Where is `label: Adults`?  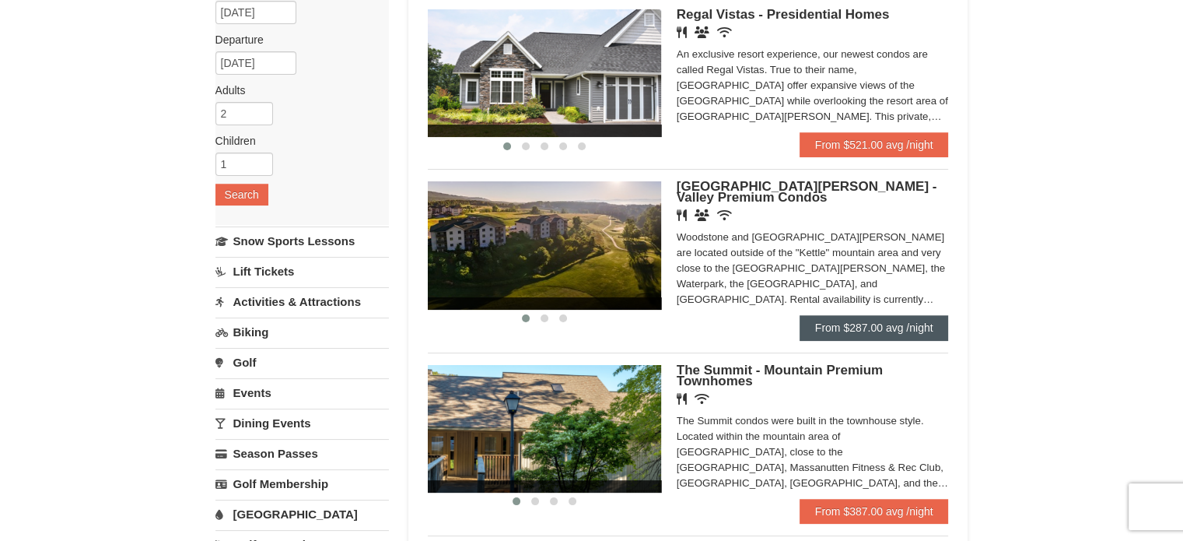 label: Adults is located at coordinates (296, 90).